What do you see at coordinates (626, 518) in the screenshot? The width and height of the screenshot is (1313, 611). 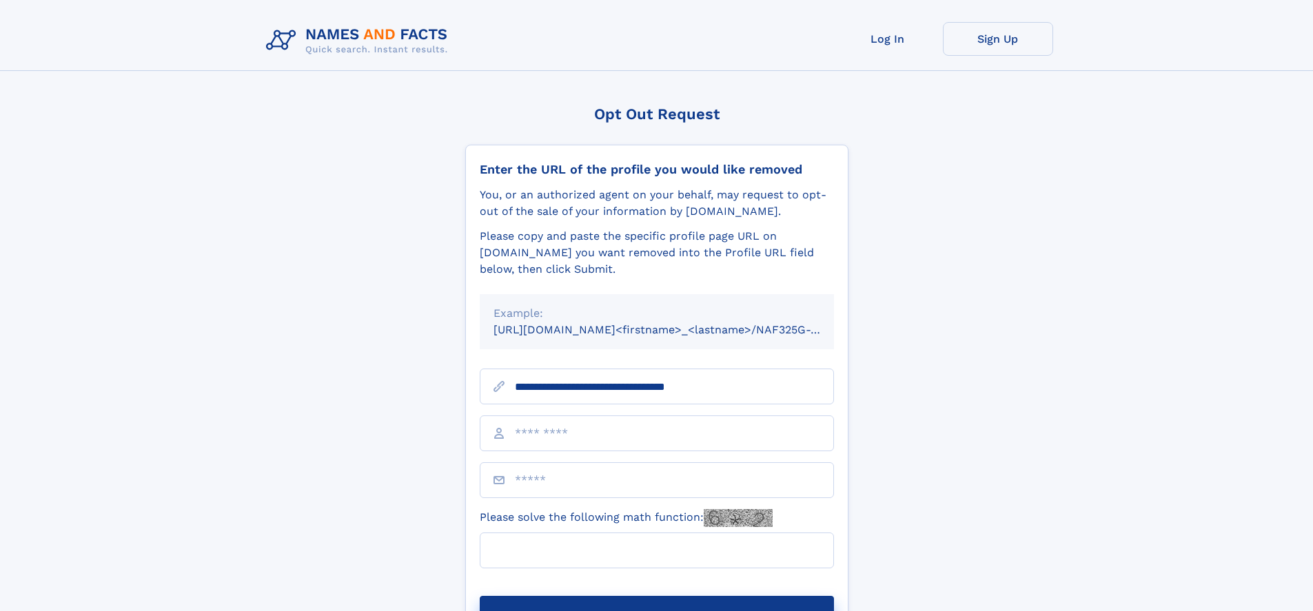 I see `label: Please solve the following math function:` at bounding box center [626, 518].